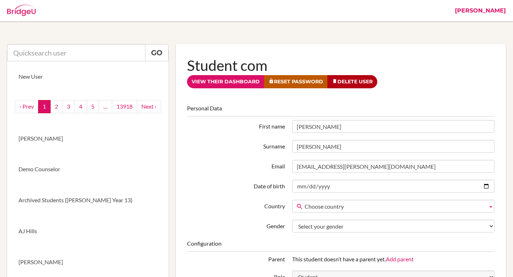 The height and width of the screenshot is (277, 513). I want to click on a: 4, so click(80, 106).